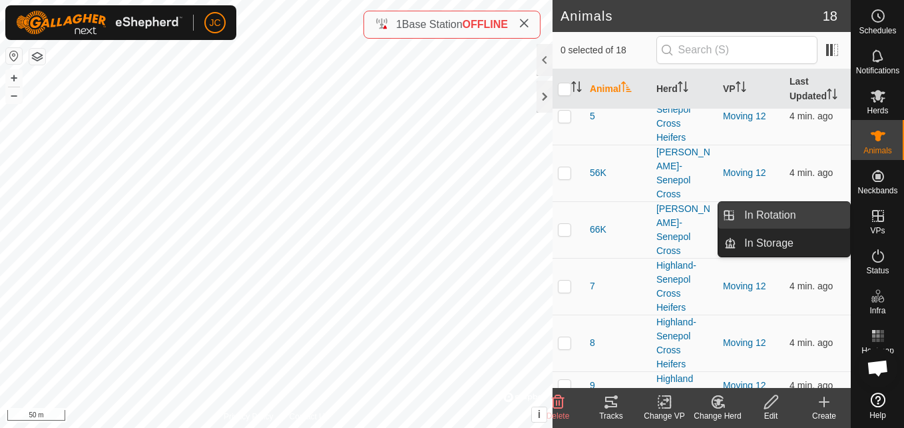 Image resolution: width=904 pixels, height=428 pixels. Describe the element at coordinates (793, 215) in the screenshot. I see `a: In Rotation` at that location.